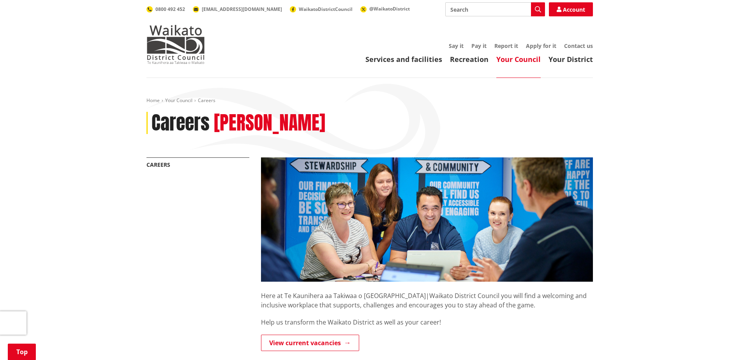  What do you see at coordinates (390, 9) in the screenshot?
I see `span: @WaikatoDistrict` at bounding box center [390, 9].